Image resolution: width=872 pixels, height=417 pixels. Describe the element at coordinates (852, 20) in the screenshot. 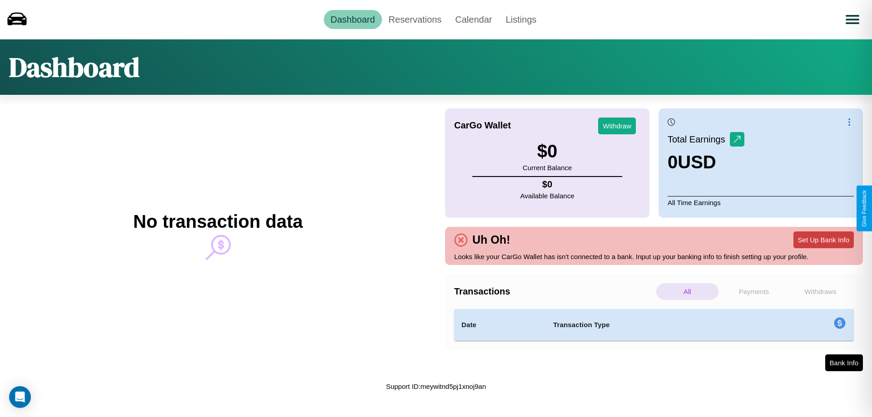

I see `button: Open menu` at that location.